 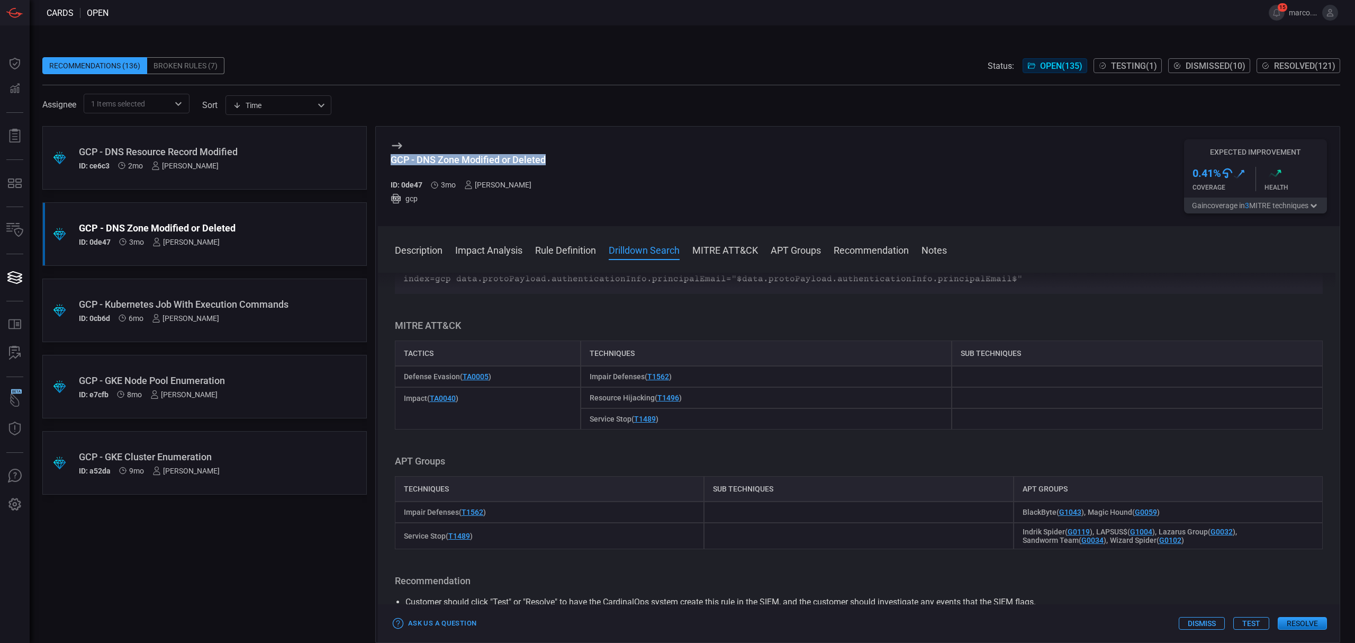 I want to click on span: Cards, so click(x=60, y=13).